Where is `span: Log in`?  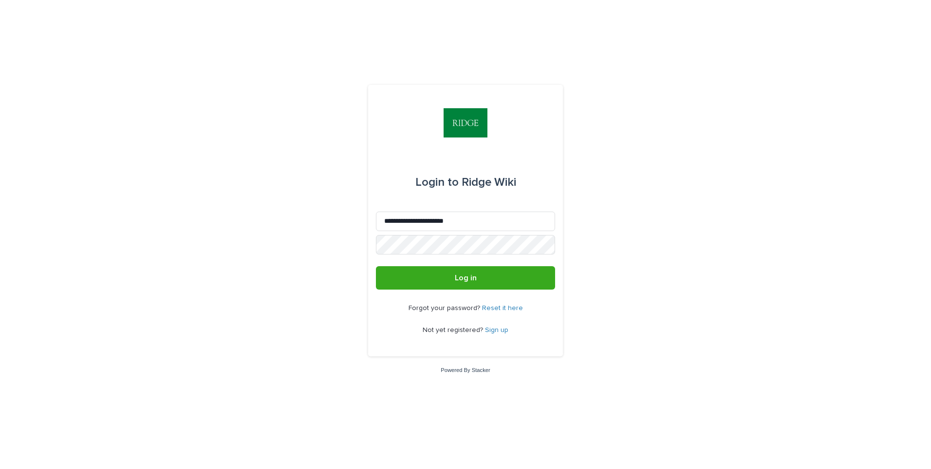 span: Log in is located at coordinates (466, 278).